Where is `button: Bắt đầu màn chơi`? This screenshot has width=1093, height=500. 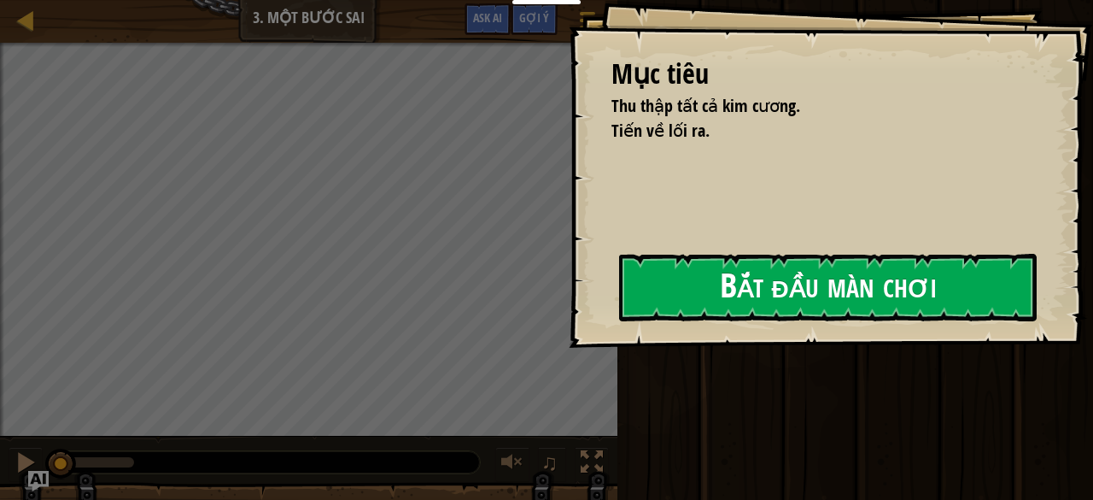 button: Bắt đầu màn chơi is located at coordinates (828, 287).